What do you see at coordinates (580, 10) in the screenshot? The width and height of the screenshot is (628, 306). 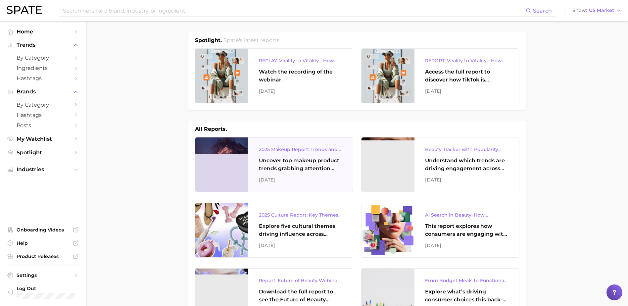 I see `span: Show` at bounding box center [580, 10].